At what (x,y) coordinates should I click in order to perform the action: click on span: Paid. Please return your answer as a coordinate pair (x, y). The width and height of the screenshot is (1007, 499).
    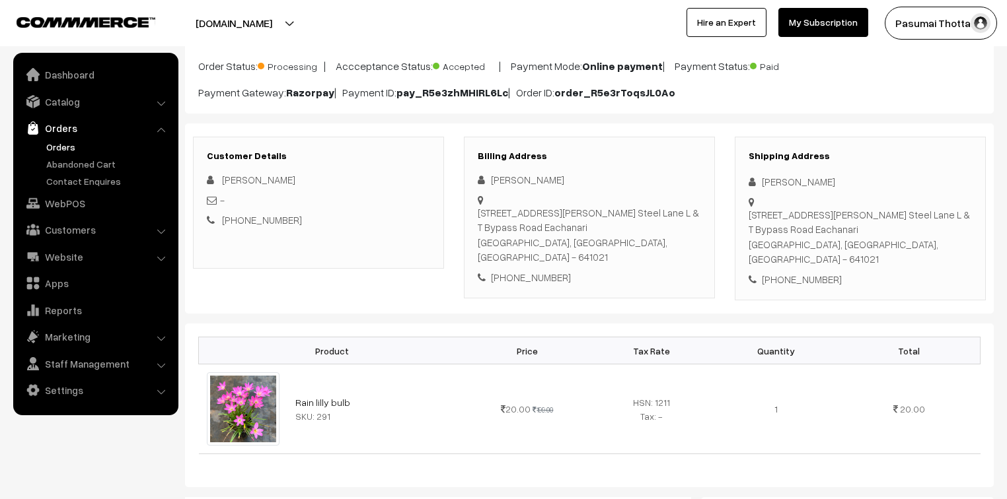
    Looking at the image, I should click on (783, 65).